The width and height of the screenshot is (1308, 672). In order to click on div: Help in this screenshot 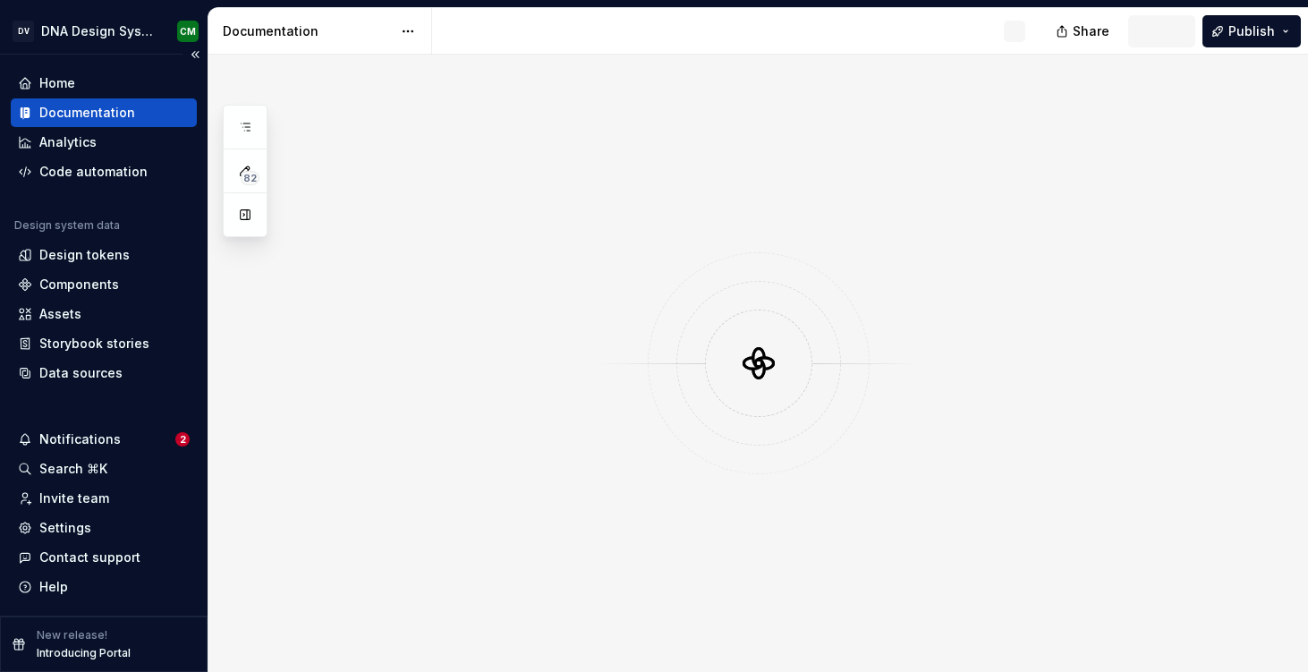, I will do `click(54, 587)`.